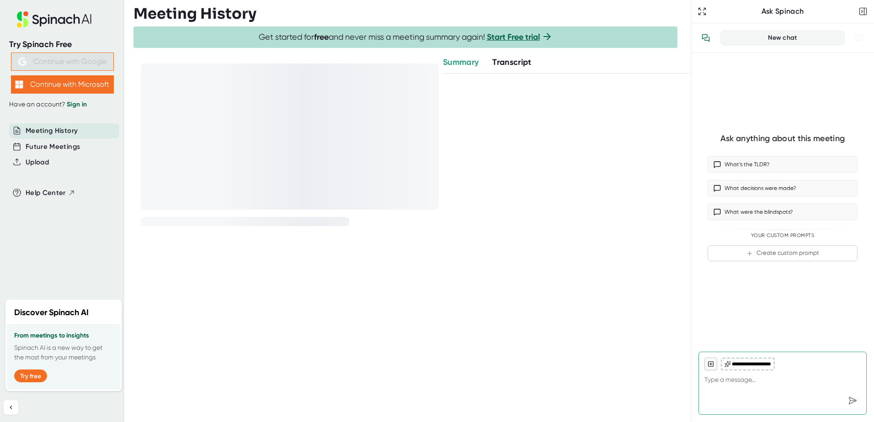 This screenshot has height=422, width=874. I want to click on button: Continue with Microsoft, so click(62, 85).